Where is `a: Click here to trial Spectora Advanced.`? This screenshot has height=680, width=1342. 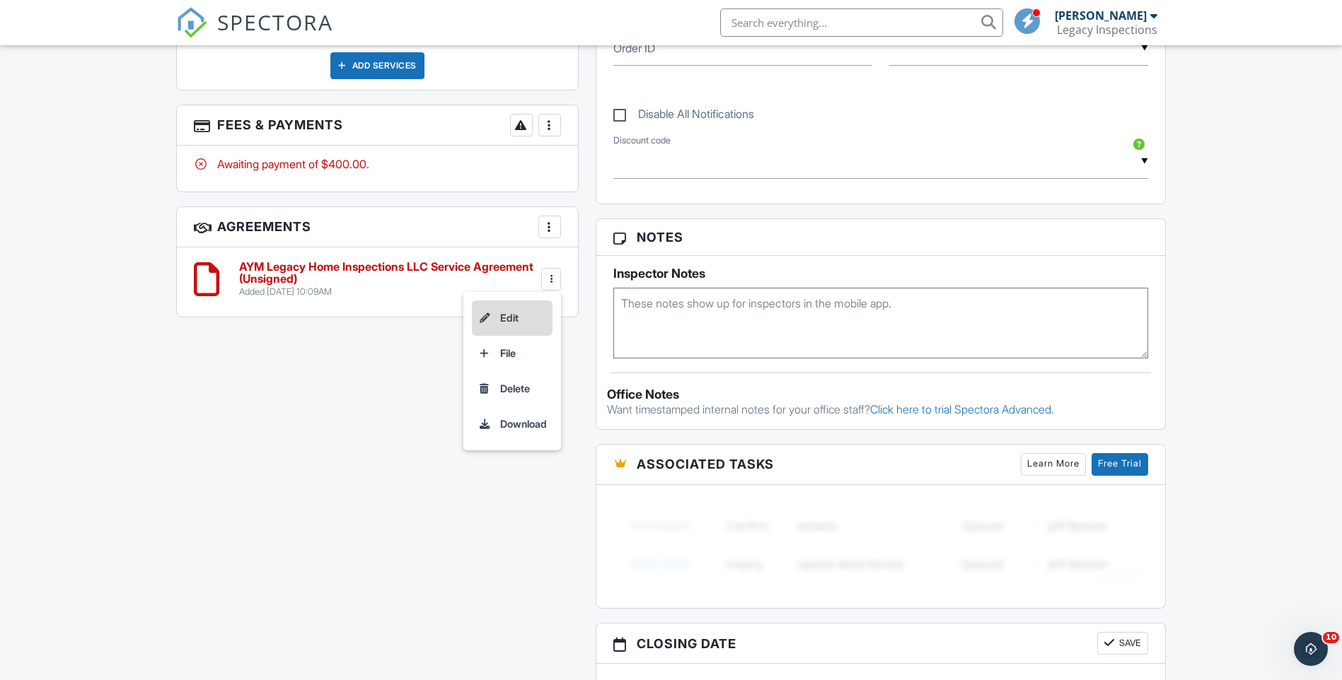 a: Click here to trial Spectora Advanced. is located at coordinates (962, 410).